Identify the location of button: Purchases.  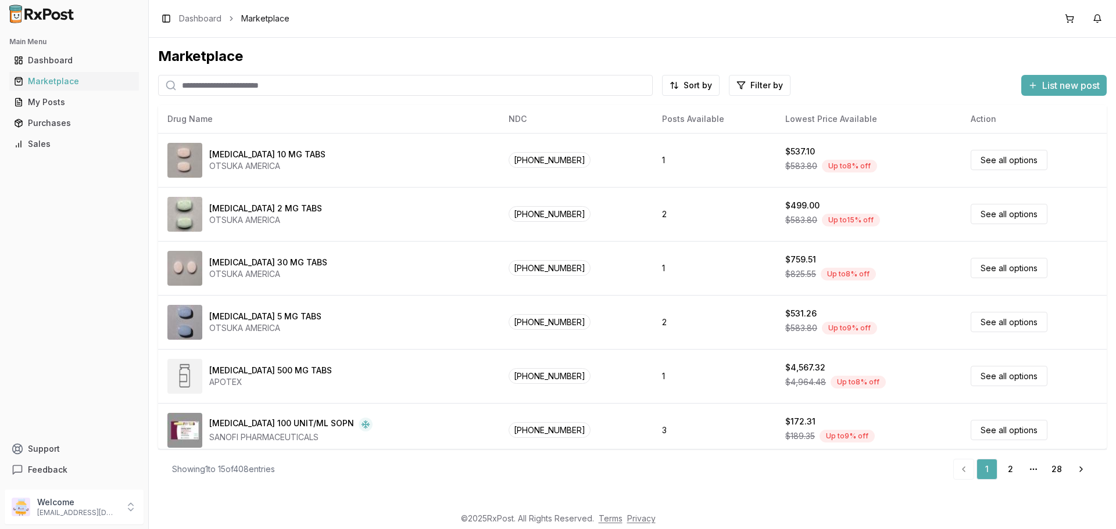
(74, 123).